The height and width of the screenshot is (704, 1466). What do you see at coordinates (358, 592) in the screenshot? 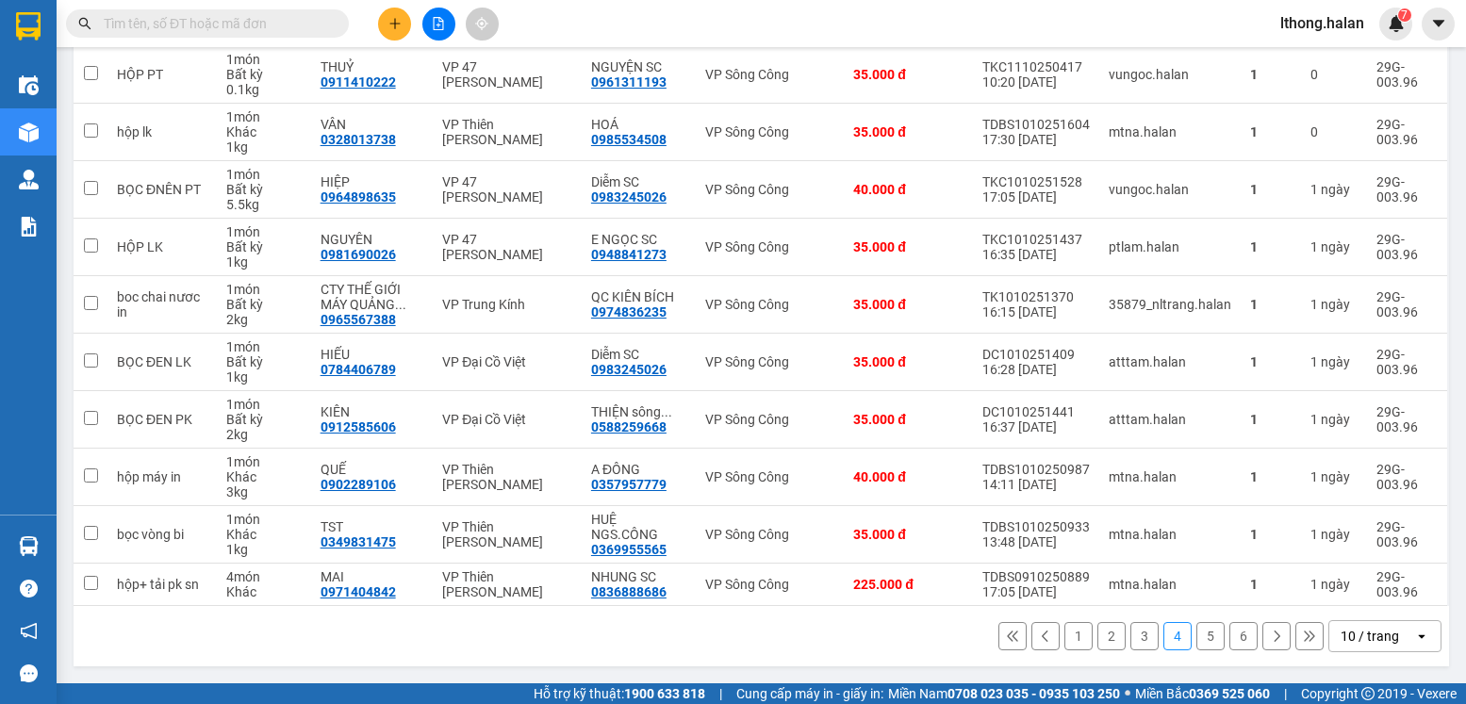
I see `div: 0971404842` at bounding box center [358, 592].